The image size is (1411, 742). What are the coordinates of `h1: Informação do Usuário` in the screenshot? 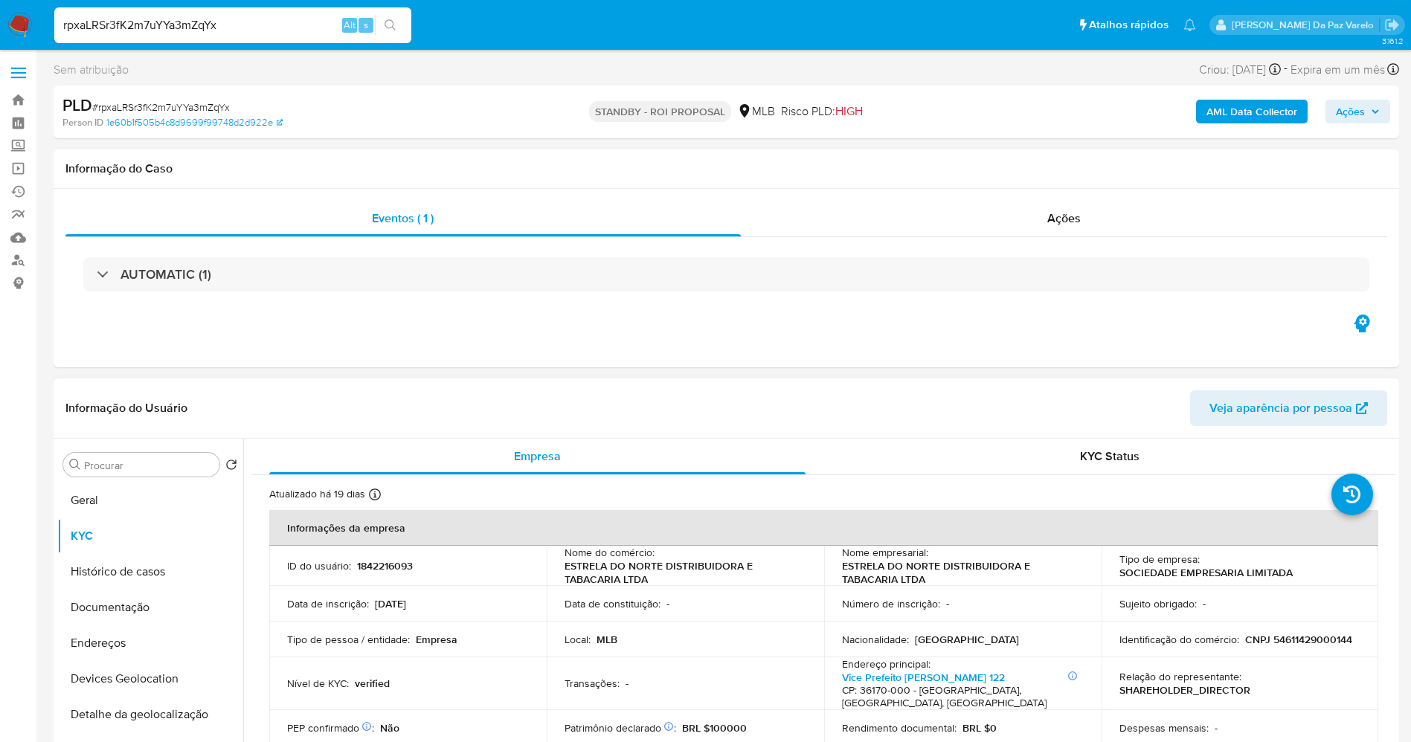 It's located at (126, 408).